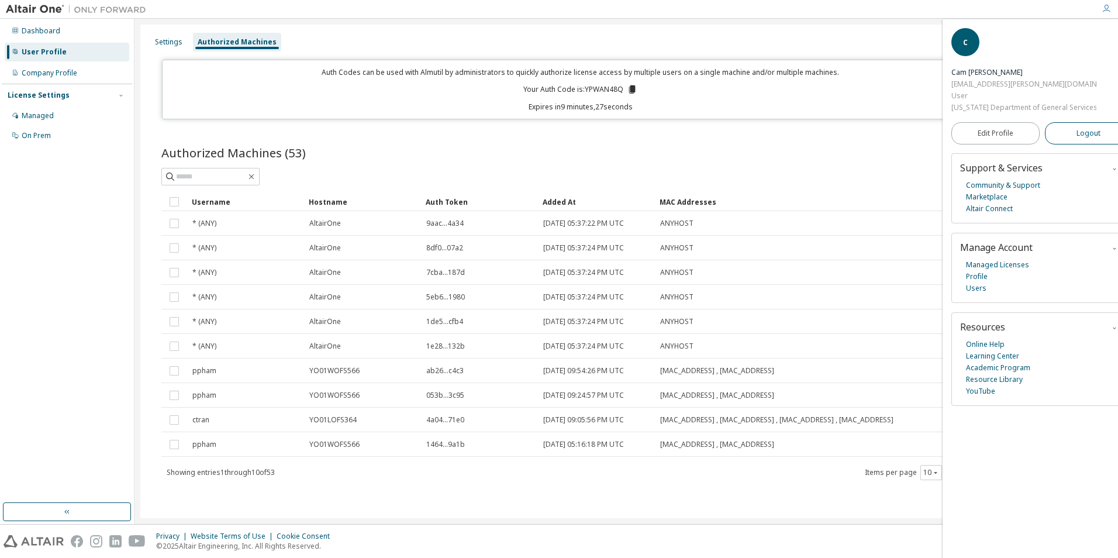 The height and width of the screenshot is (558, 1118). What do you see at coordinates (173, 536) in the screenshot?
I see `div: Privacy` at bounding box center [173, 536].